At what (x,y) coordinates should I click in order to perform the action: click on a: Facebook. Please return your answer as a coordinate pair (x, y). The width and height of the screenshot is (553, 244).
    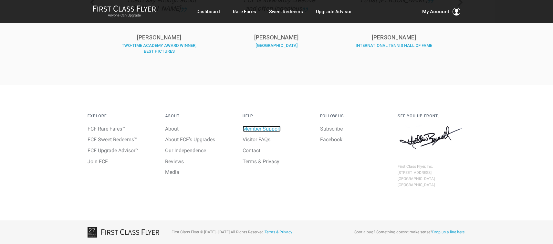
    Looking at the image, I should click on (331, 139).